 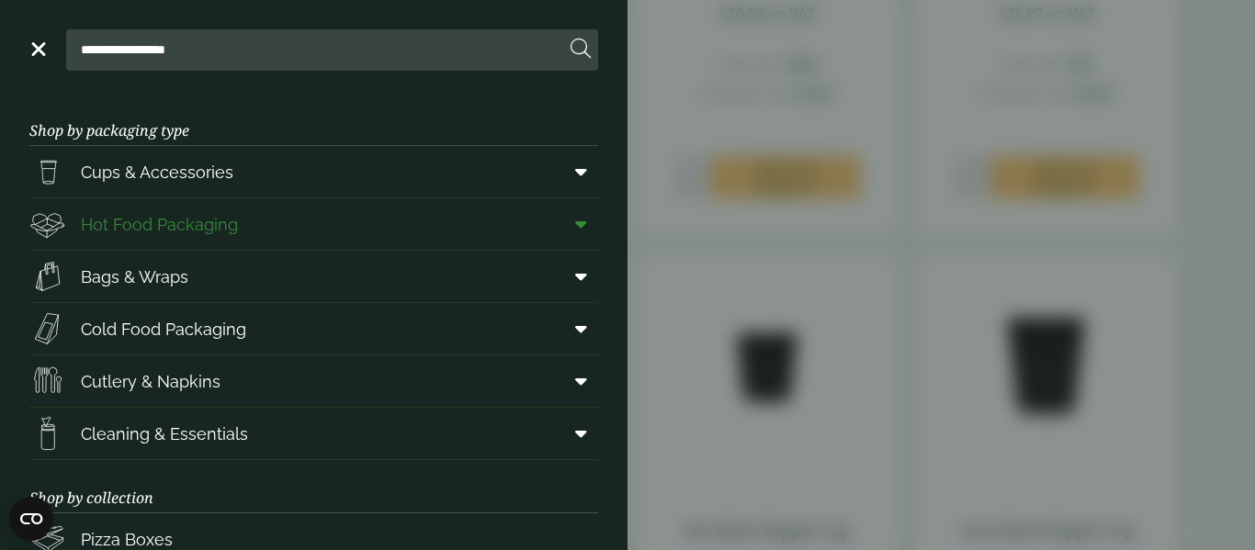 I want to click on img: Paper_carriers.svg, so click(x=48, y=276).